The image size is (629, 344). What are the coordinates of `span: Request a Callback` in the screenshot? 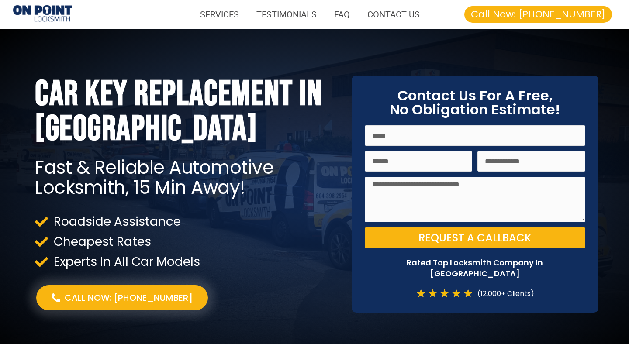 It's located at (474, 238).